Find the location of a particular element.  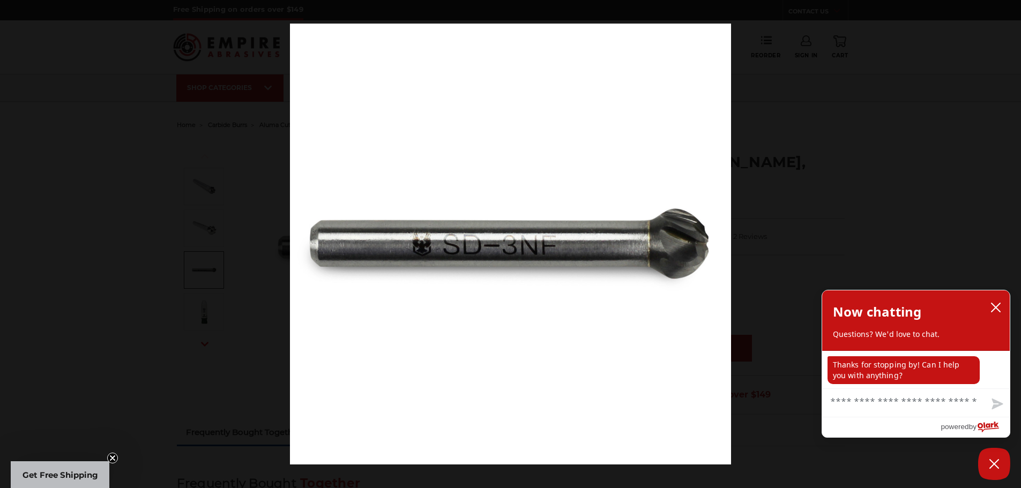

button: Close teaser is located at coordinates (113, 458).